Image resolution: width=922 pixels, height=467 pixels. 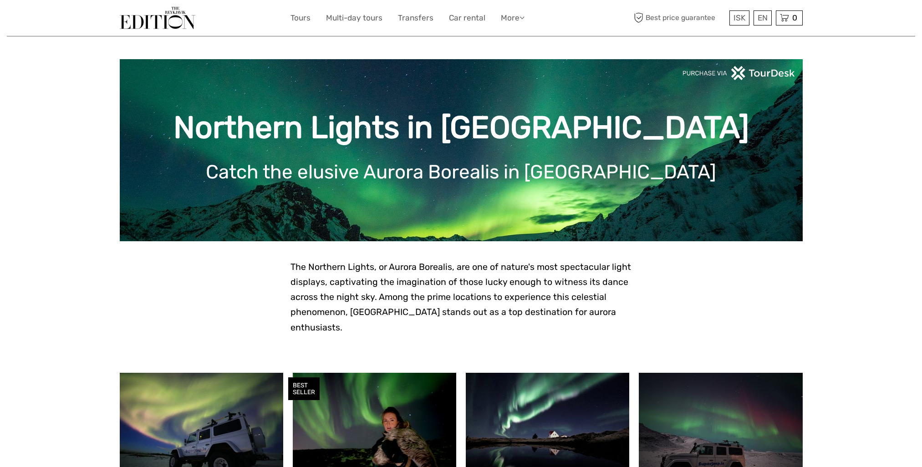 I want to click on a: More, so click(x=513, y=18).